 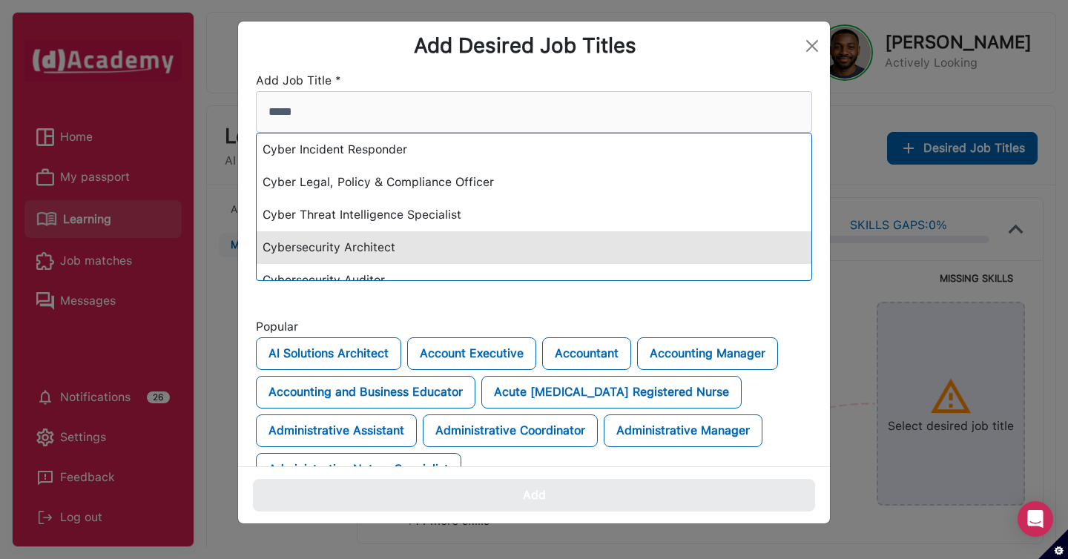 What do you see at coordinates (329, 354) in the screenshot?
I see `button: AI Solutions Architect` at bounding box center [329, 354].